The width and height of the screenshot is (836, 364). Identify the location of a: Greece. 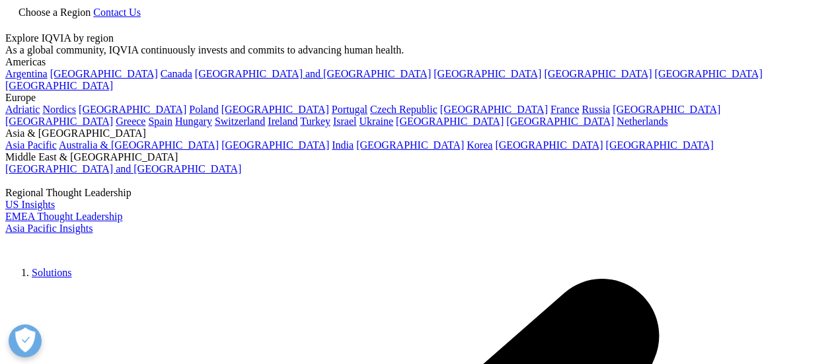
(130, 121).